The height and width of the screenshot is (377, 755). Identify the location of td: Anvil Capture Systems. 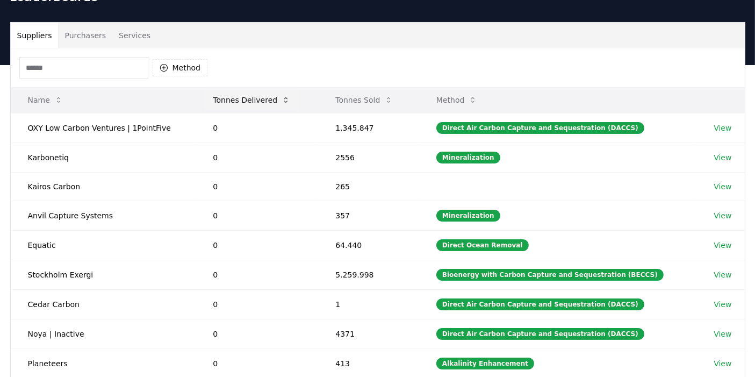
(103, 215).